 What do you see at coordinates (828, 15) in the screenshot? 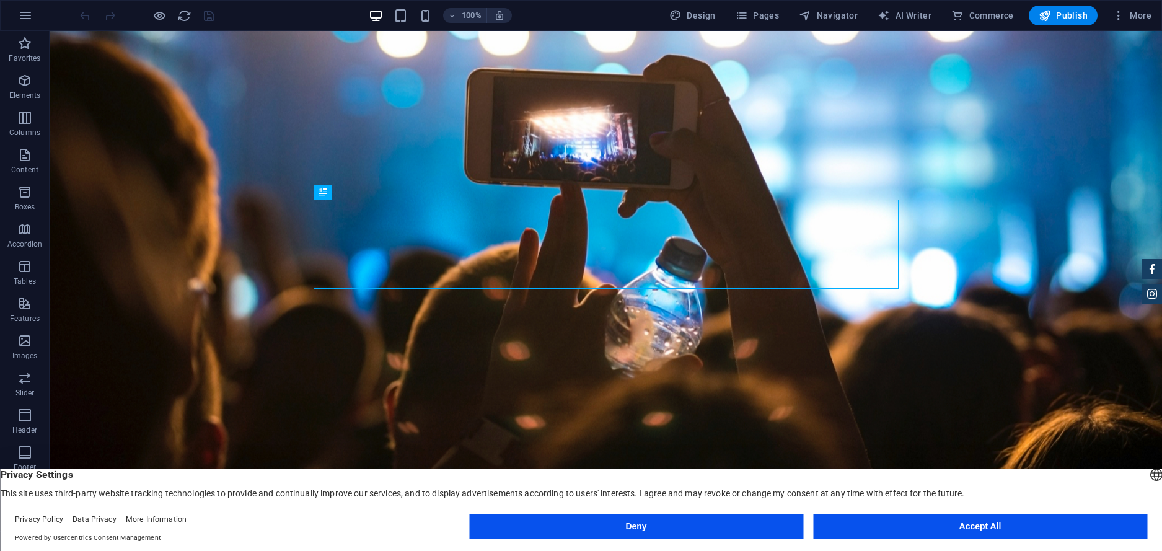
I see `button: Navigator` at bounding box center [828, 15].